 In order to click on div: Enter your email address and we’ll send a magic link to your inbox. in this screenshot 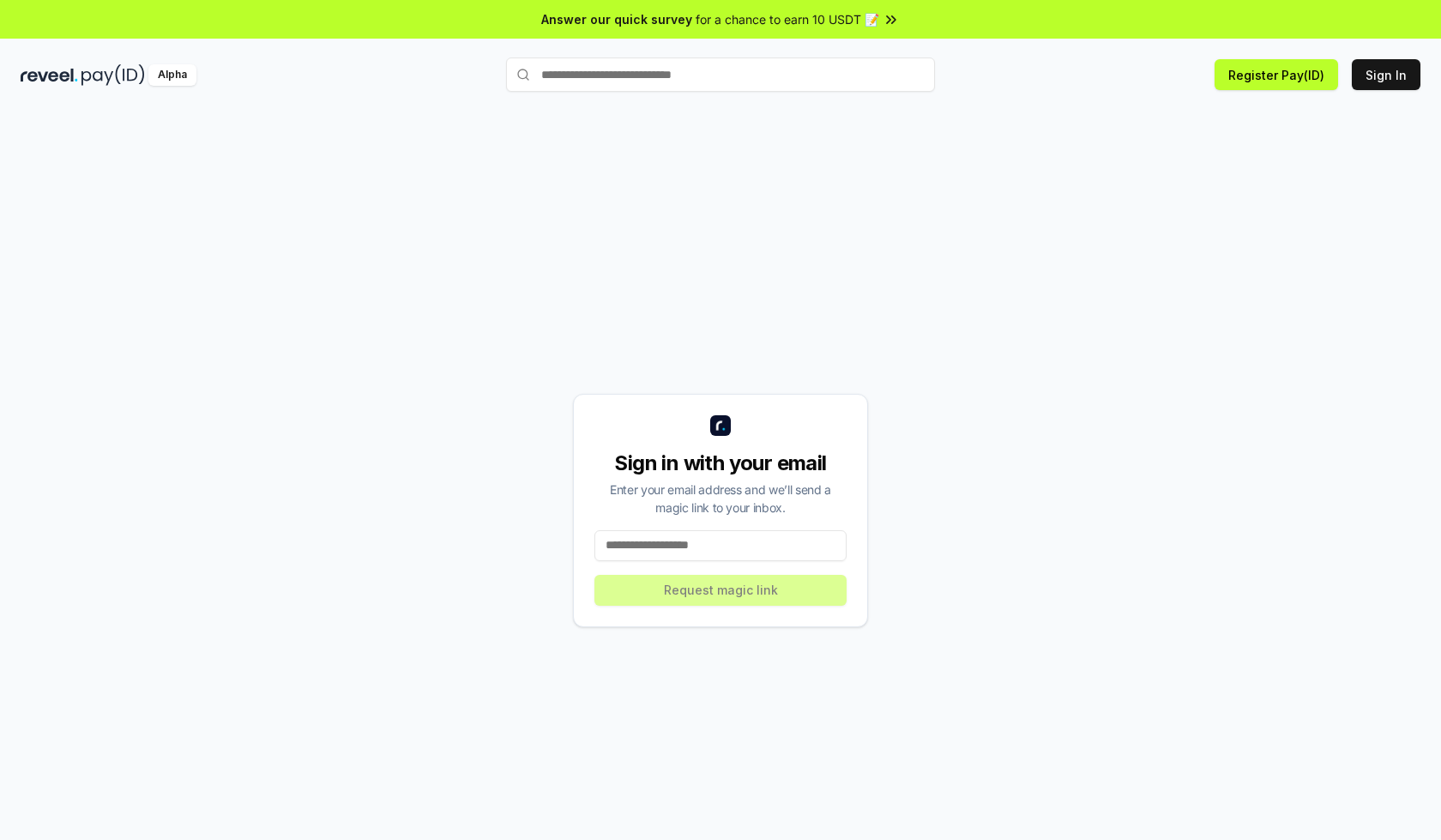, I will do `click(720, 498)`.